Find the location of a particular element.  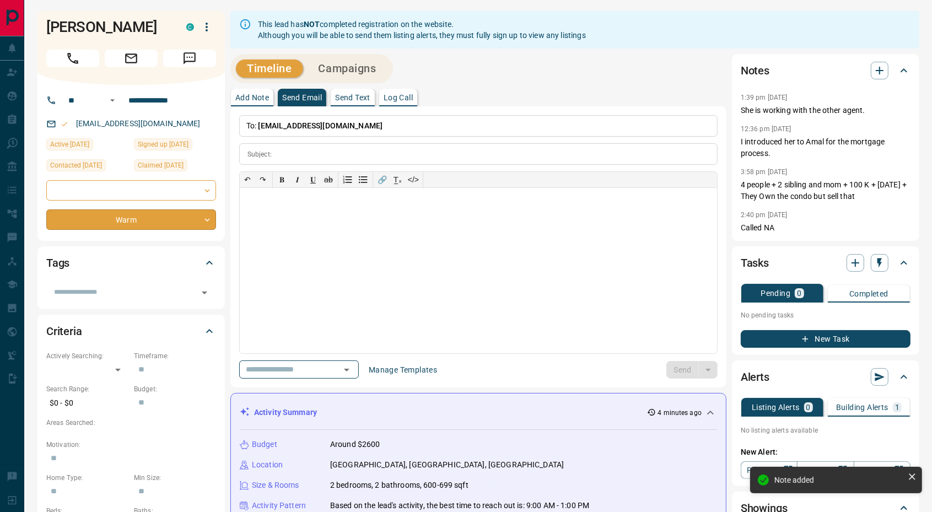

p: No pending tasks is located at coordinates (825, 315).